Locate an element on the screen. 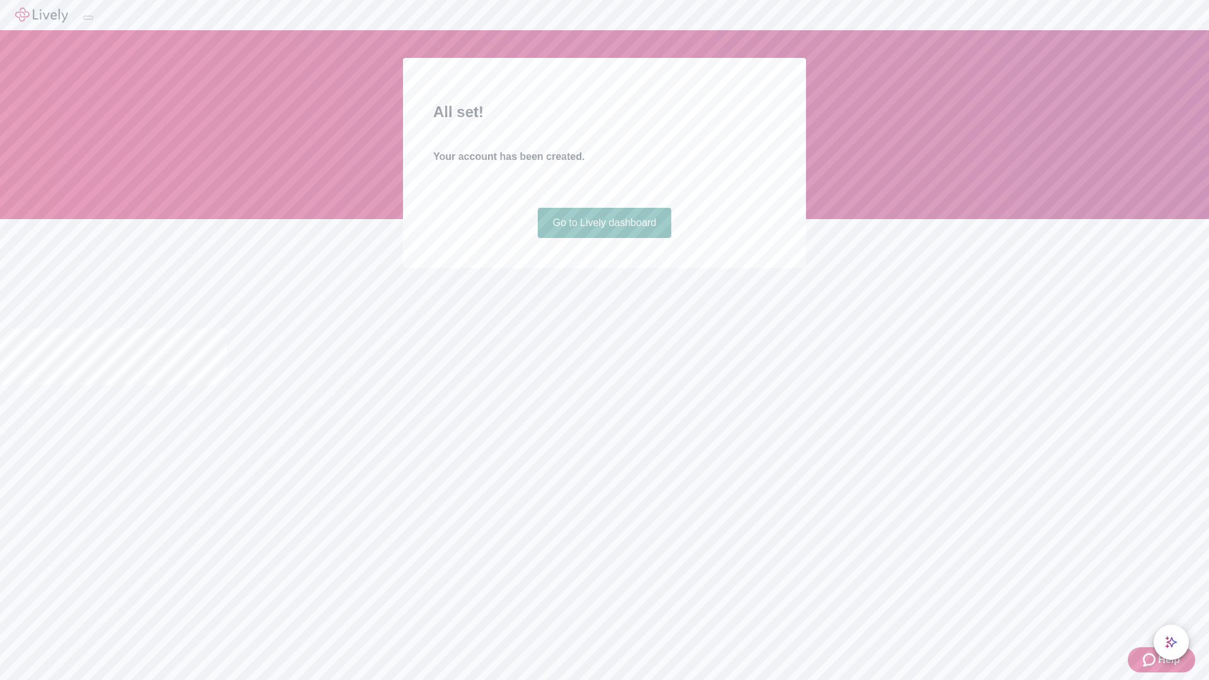 The width and height of the screenshot is (1209, 680). h2: All set! is located at coordinates (605, 112).